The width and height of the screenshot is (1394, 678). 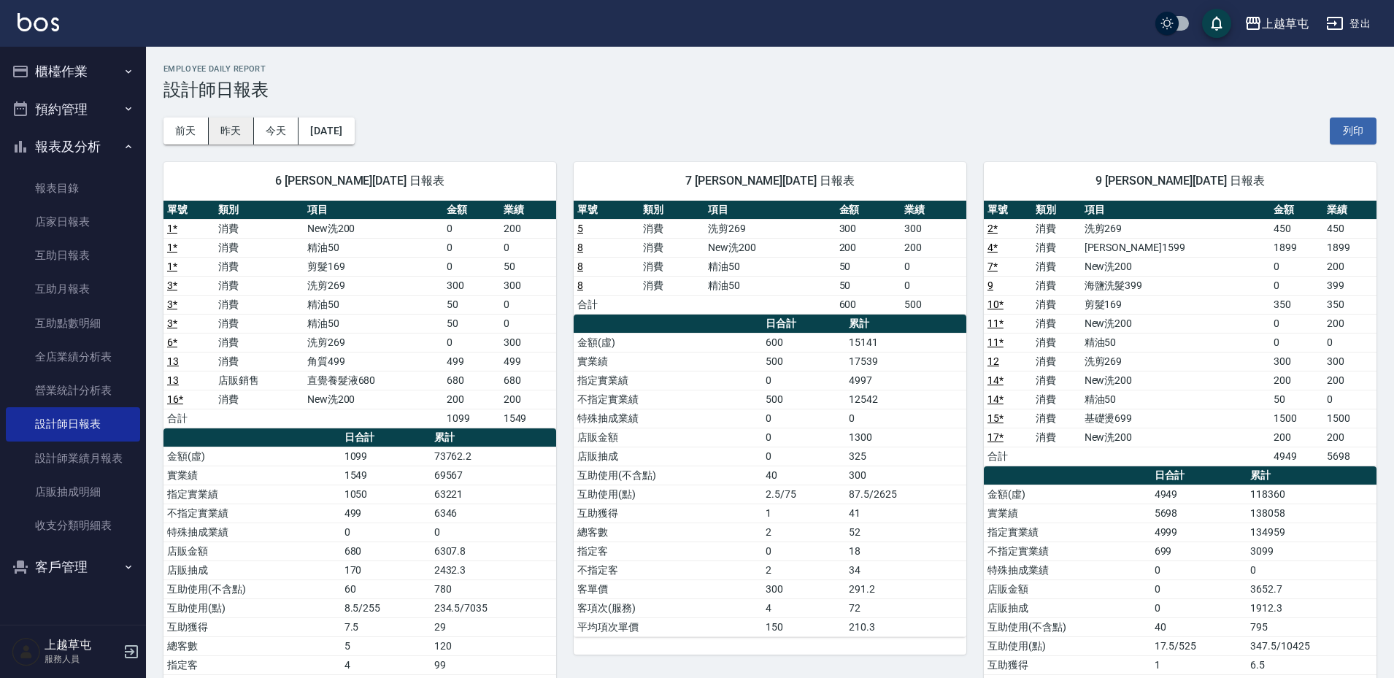 I want to click on a: 8, so click(x=580, y=285).